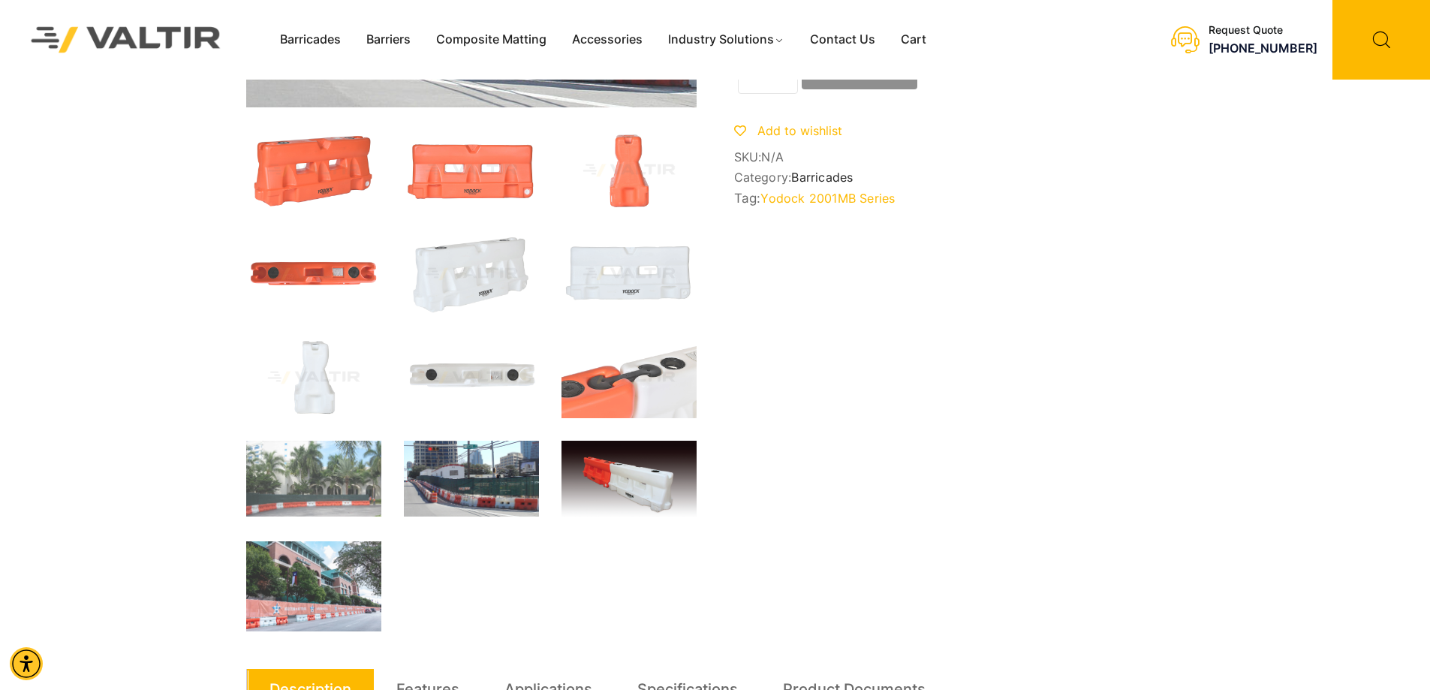  What do you see at coordinates (607, 40) in the screenshot?
I see `a: Accessories` at bounding box center [607, 40].